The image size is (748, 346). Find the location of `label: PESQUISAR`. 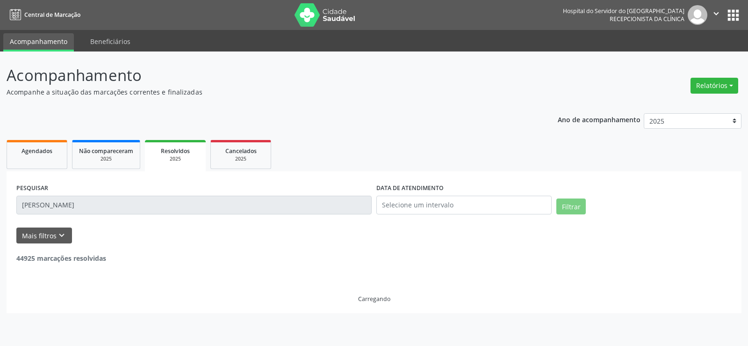

label: PESQUISAR is located at coordinates (32, 188).